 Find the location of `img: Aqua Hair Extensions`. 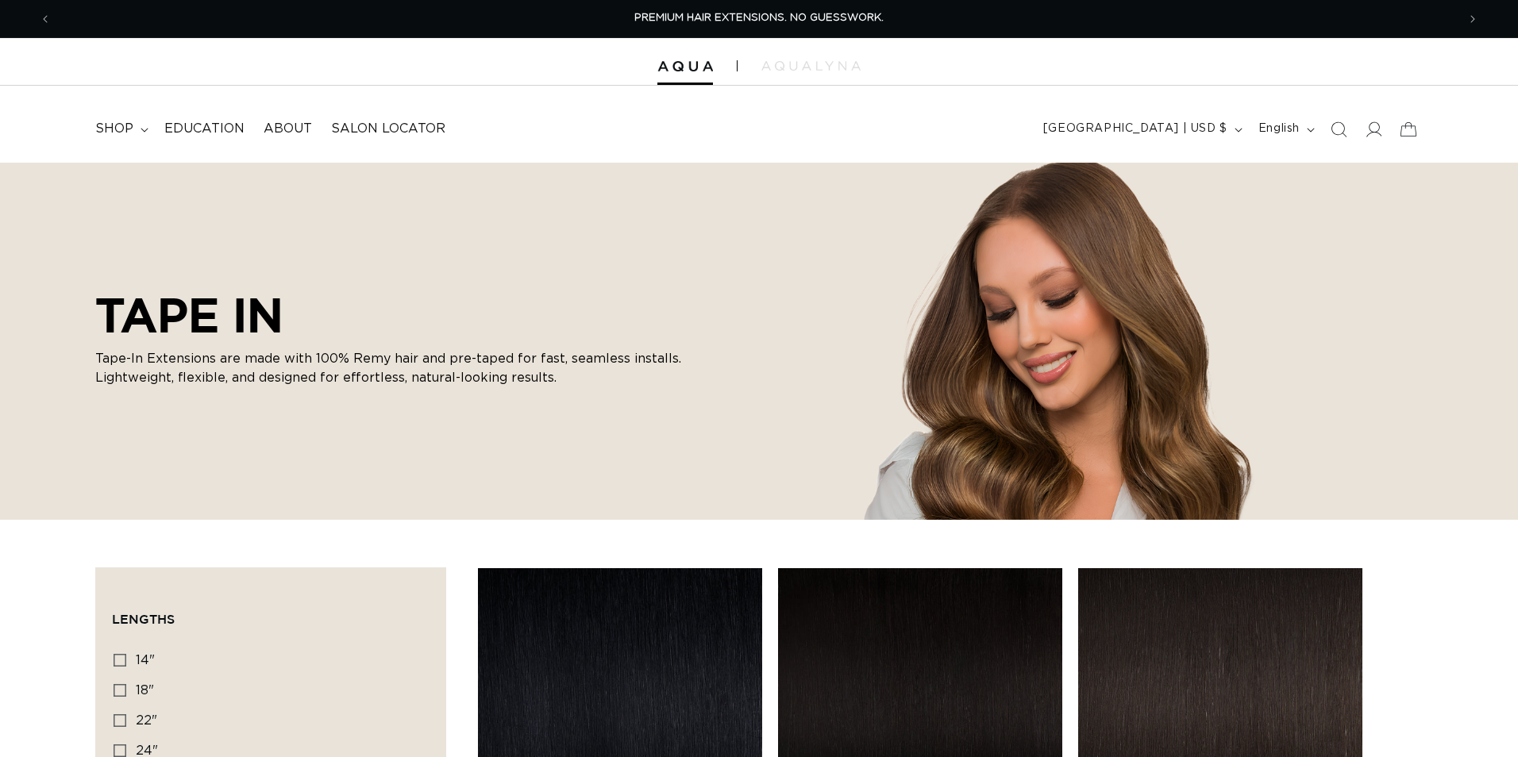

img: Aqua Hair Extensions is located at coordinates (685, 67).